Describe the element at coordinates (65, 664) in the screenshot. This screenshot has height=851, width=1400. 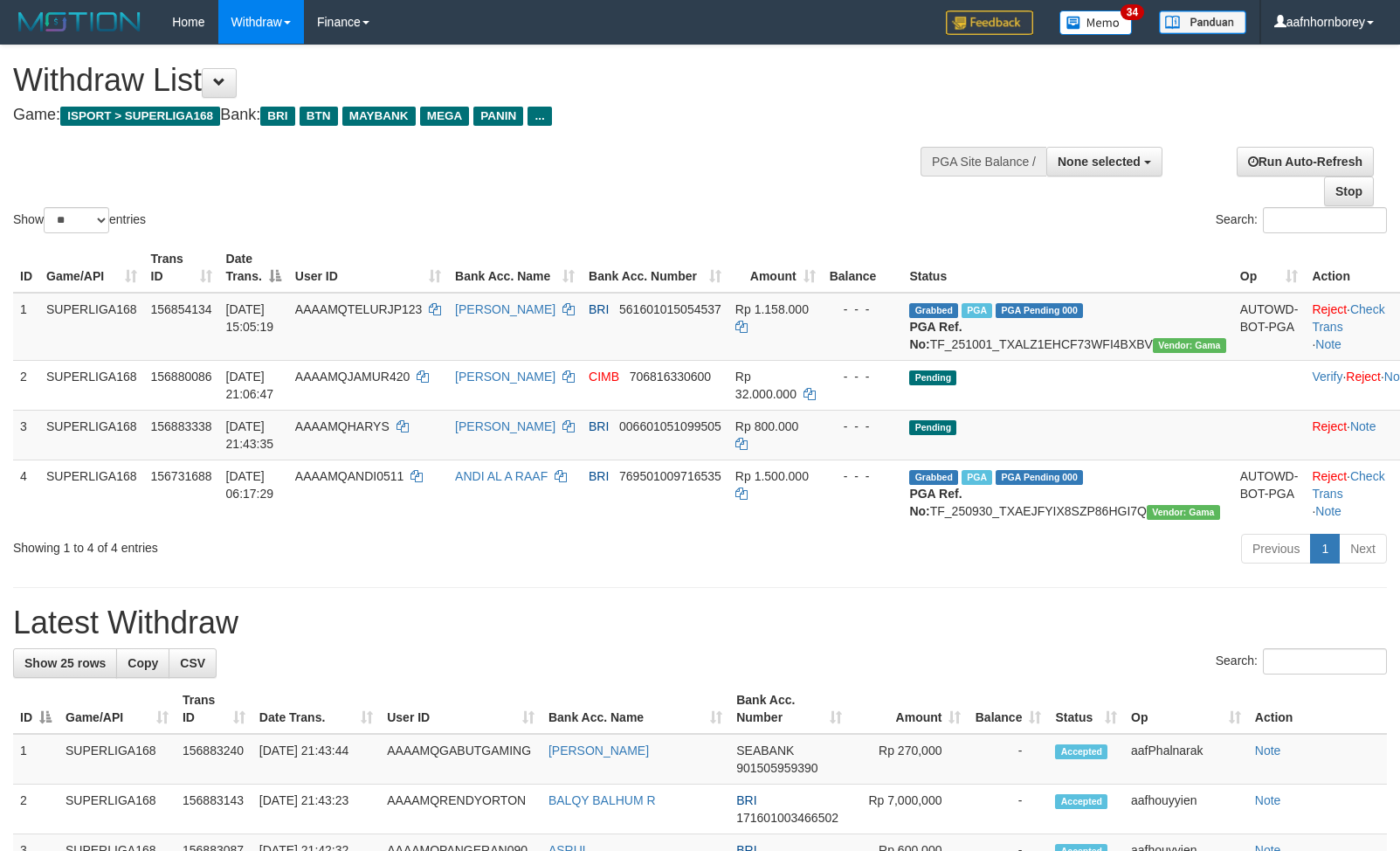
I see `a: Show 25 rows` at that location.